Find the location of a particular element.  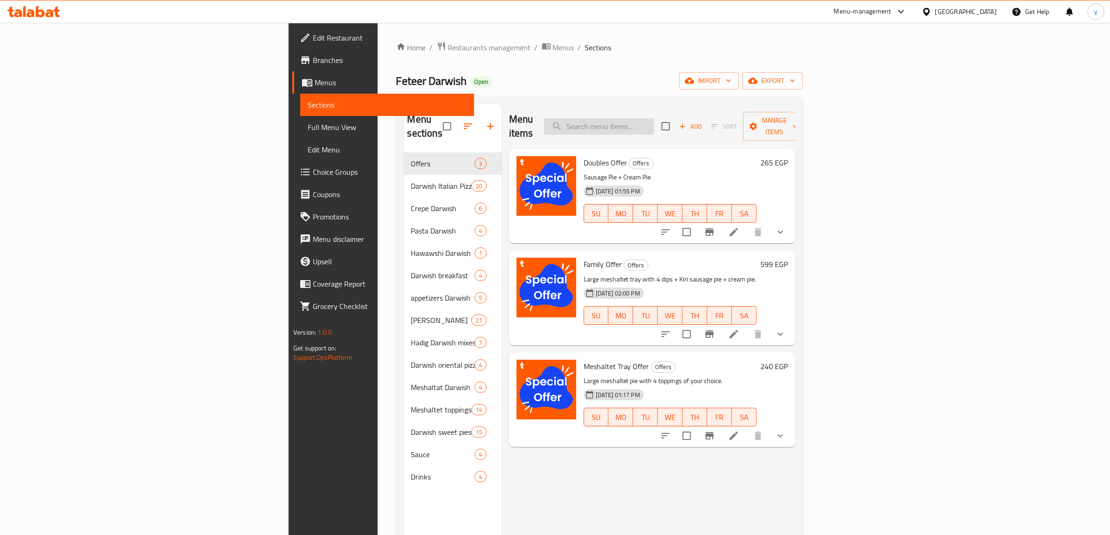

span: Meshaltet Tray Offer is located at coordinates (616, 367).